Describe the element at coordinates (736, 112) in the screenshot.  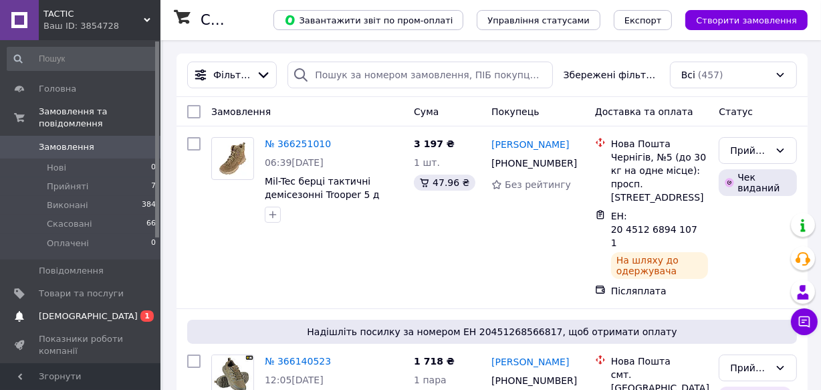
I see `span: Статус` at that location.